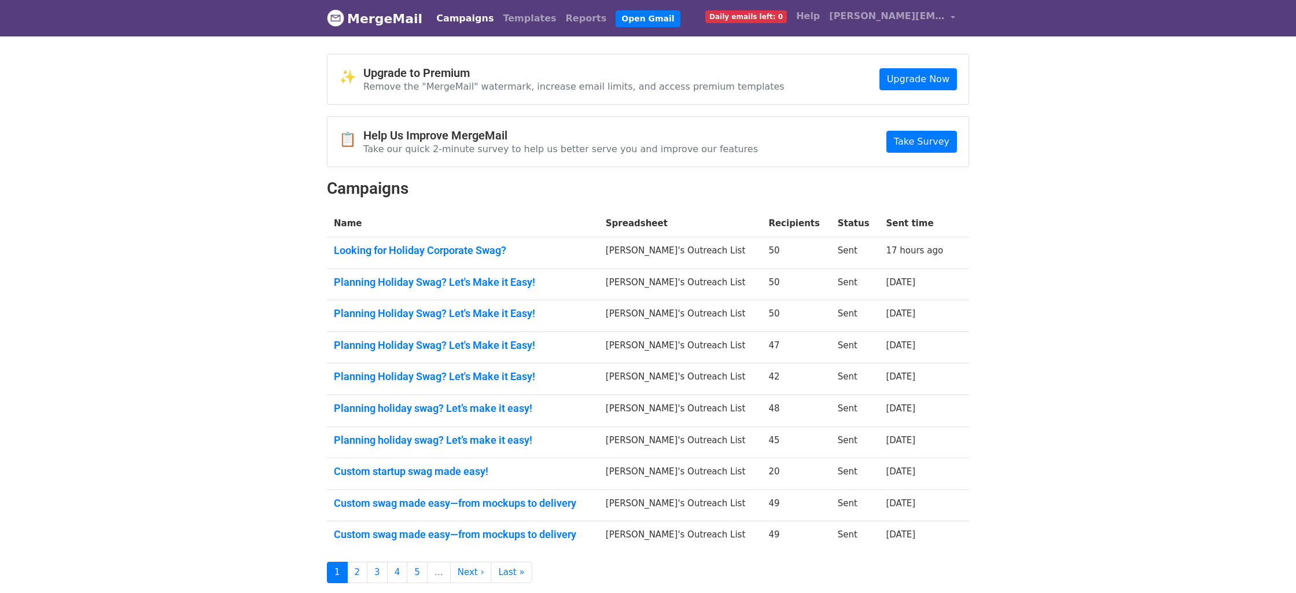 This screenshot has width=1296, height=593. I want to click on img: MergeMail logo, so click(335, 18).